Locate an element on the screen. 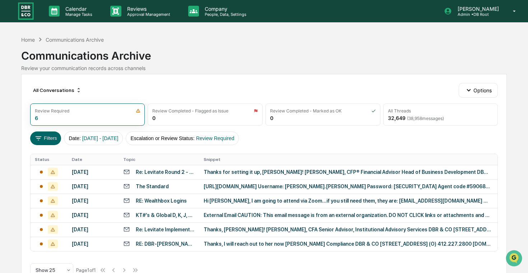 The width and height of the screenshot is (528, 273). p: Approval Management is located at coordinates (148, 14).